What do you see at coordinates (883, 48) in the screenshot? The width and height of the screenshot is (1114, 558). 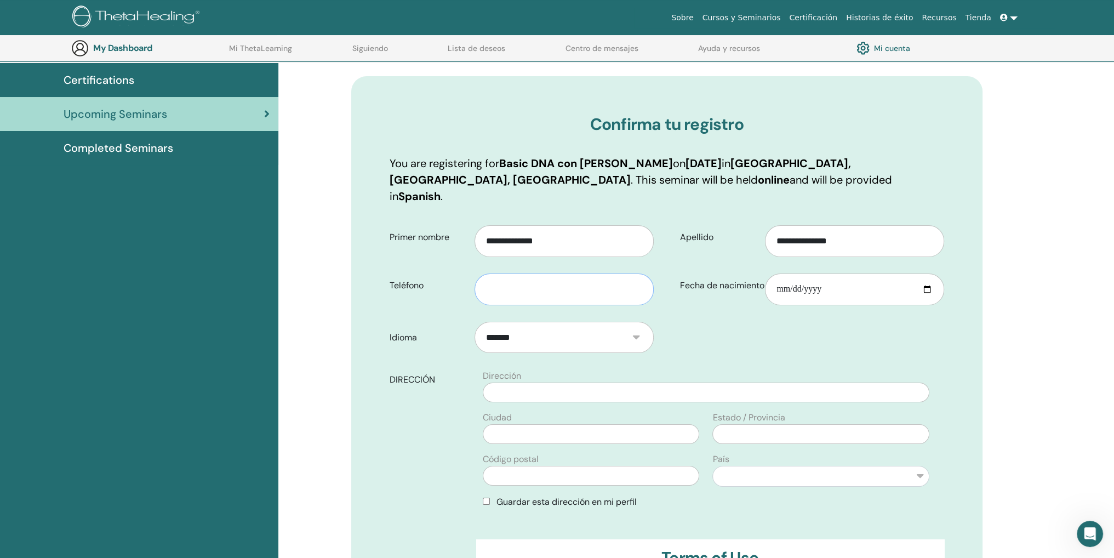 I see `a: Mi cuenta` at bounding box center [883, 48].